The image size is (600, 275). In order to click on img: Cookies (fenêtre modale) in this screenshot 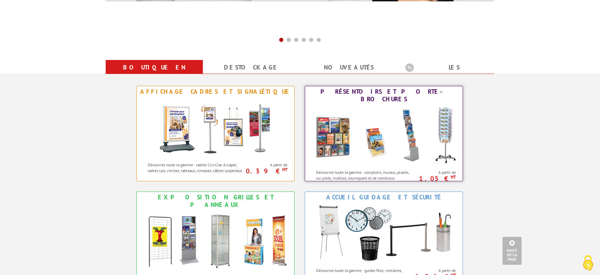, I will do `click(588, 263)`.